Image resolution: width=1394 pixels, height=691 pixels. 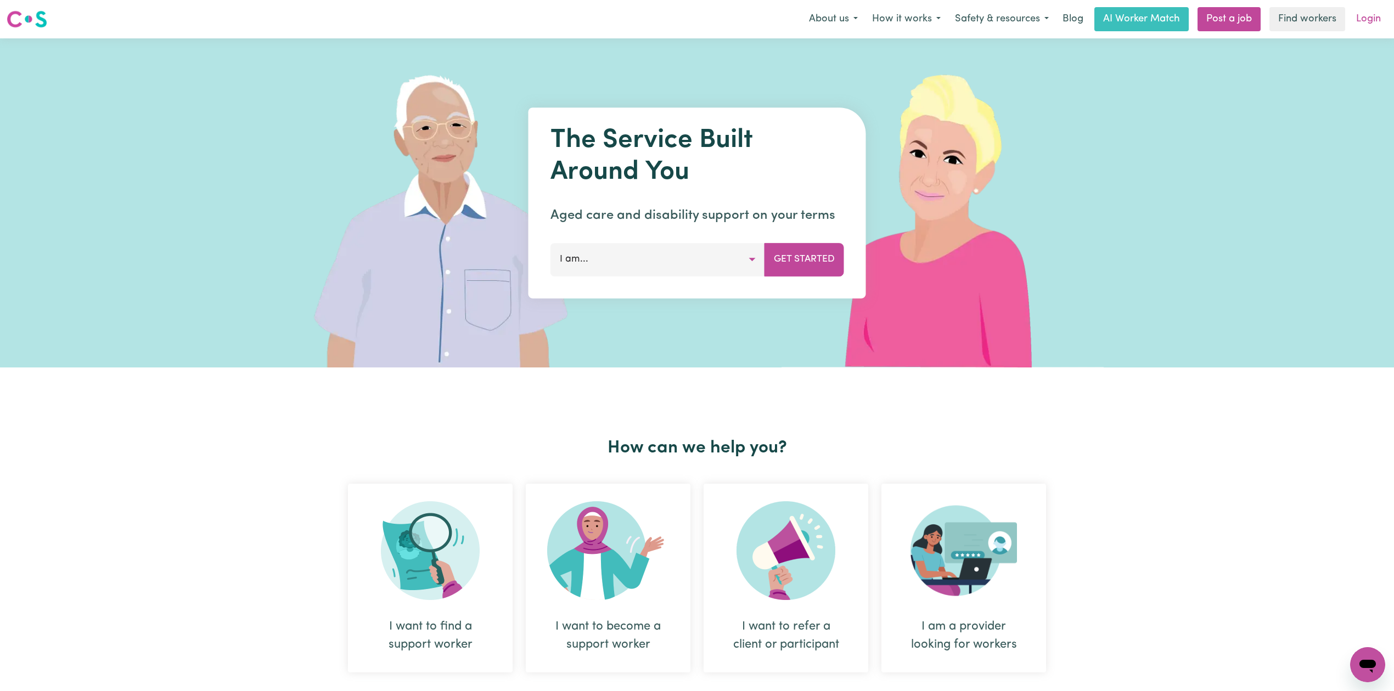 What do you see at coordinates (1141, 19) in the screenshot?
I see `a: AI Worker Match` at bounding box center [1141, 19].